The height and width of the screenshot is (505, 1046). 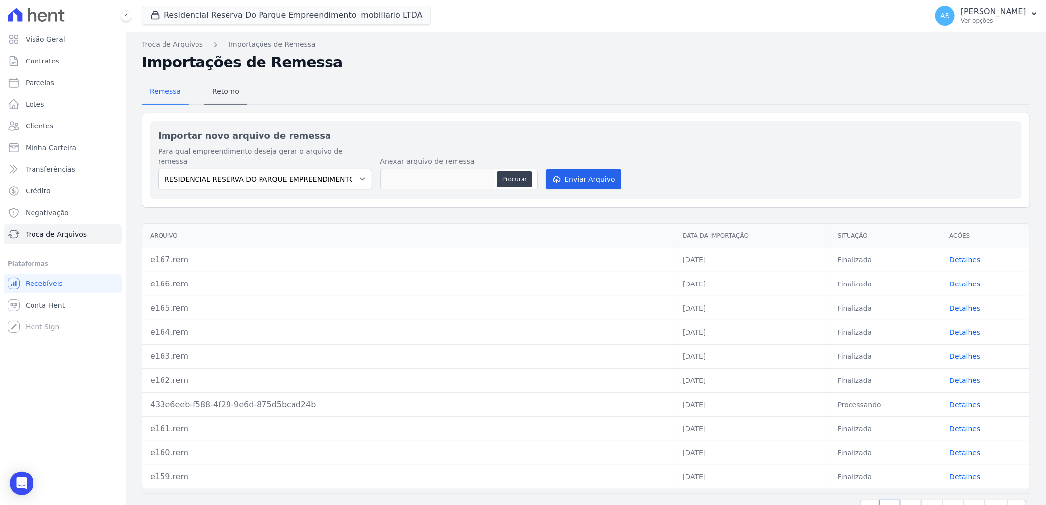 What do you see at coordinates (408, 453) in the screenshot?
I see `div: e160.rem` at bounding box center [408, 453].